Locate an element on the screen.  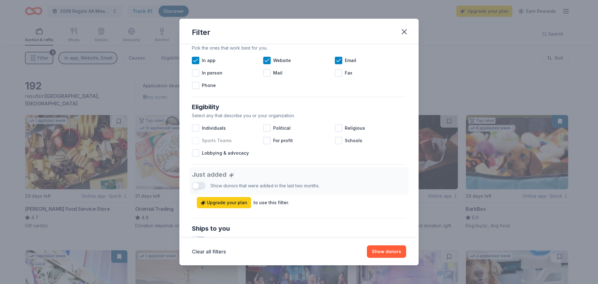
div: Select any that describe you or your organization. is located at coordinates (299, 116).